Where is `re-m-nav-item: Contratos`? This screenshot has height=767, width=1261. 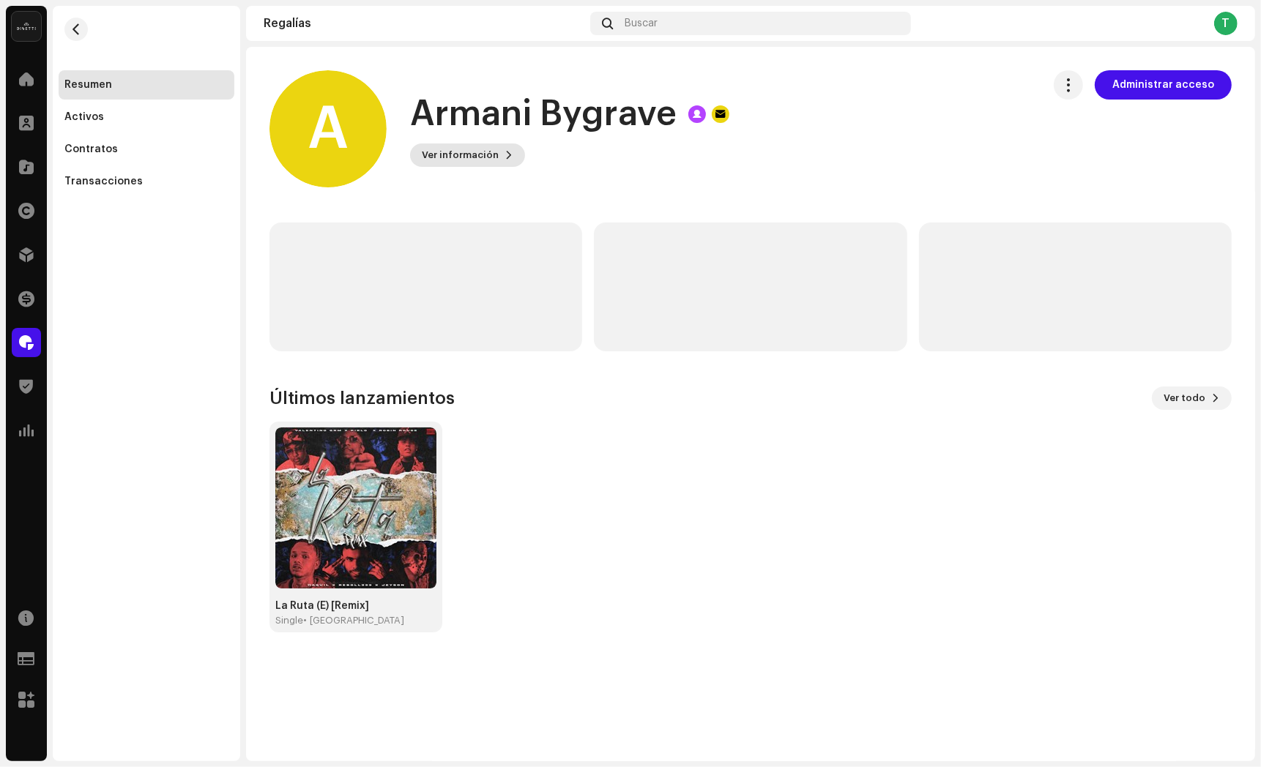
re-m-nav-item: Contratos is located at coordinates (146, 149).